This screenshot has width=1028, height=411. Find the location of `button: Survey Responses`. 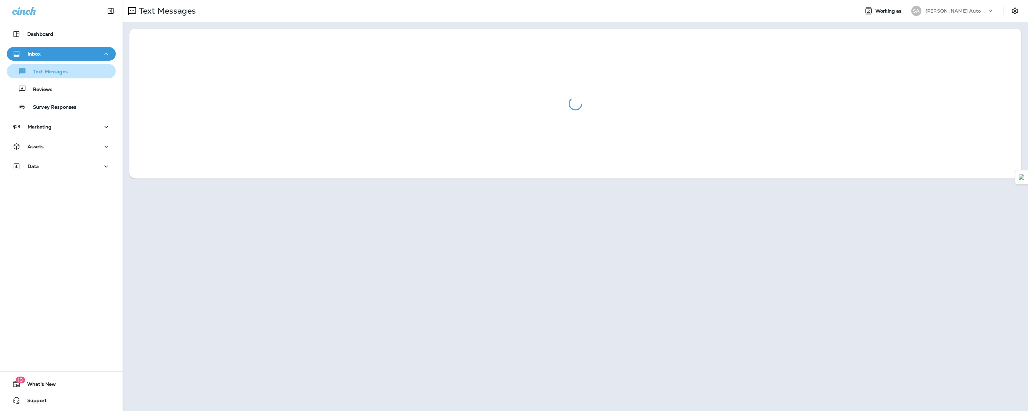

button: Survey Responses is located at coordinates (61, 107).